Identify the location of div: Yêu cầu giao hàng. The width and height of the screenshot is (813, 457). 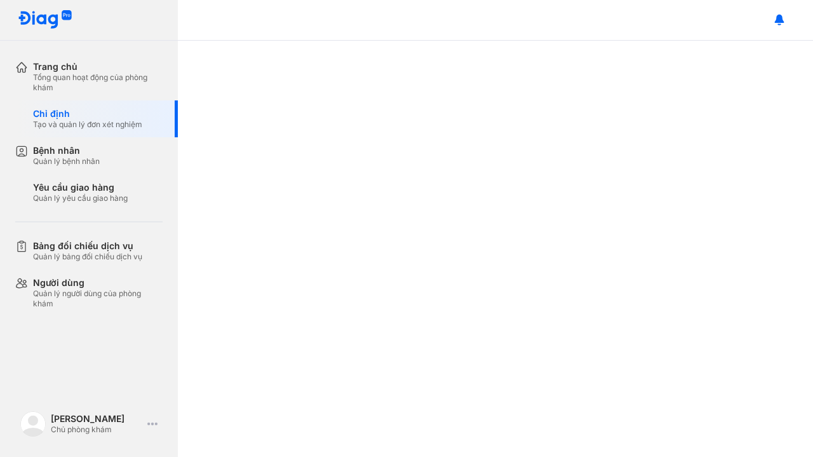
(80, 187).